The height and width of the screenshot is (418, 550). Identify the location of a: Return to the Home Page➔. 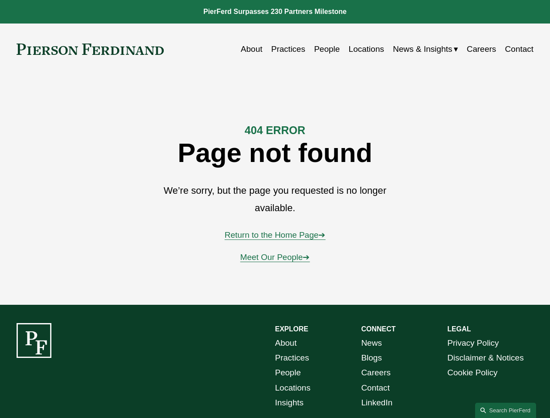
(275, 235).